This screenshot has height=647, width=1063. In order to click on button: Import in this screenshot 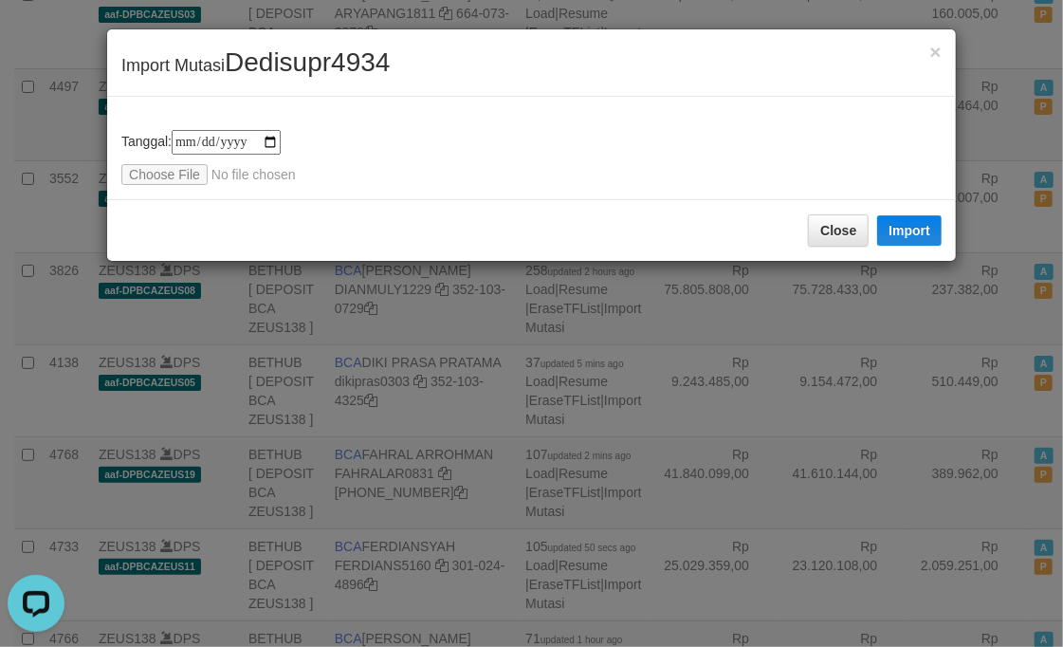, I will do `click(909, 230)`.